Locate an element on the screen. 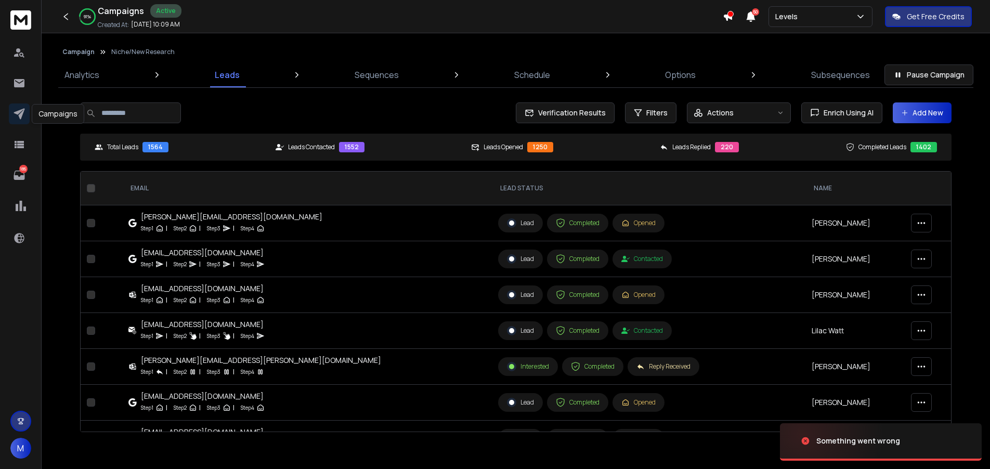 The image size is (990, 469). p: Leads Contacted is located at coordinates (311, 147).